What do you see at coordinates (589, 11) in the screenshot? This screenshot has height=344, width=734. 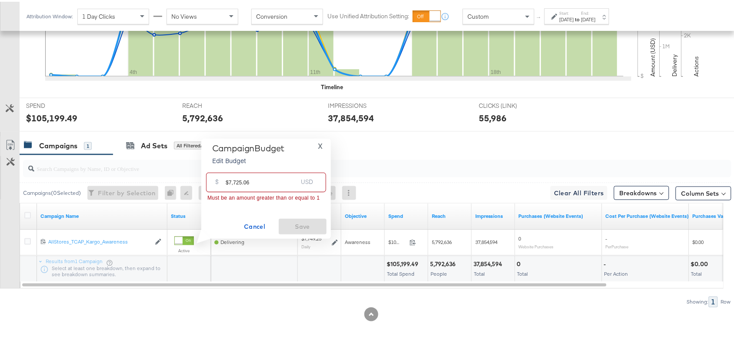 I see `label: End:` at bounding box center [589, 11].